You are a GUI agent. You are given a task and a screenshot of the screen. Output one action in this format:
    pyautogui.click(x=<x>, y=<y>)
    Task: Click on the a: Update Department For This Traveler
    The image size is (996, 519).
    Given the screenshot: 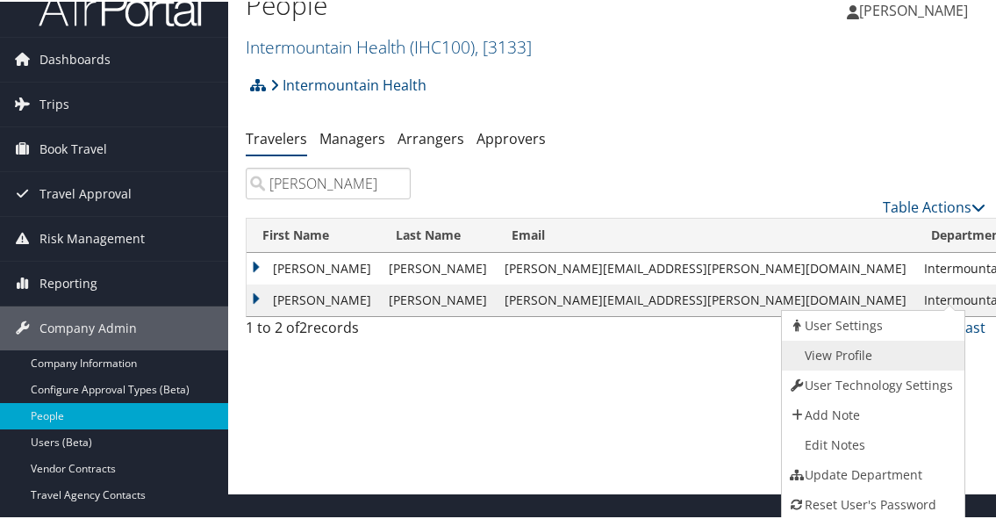 What is the action you would take?
    pyautogui.click(x=871, y=473)
    